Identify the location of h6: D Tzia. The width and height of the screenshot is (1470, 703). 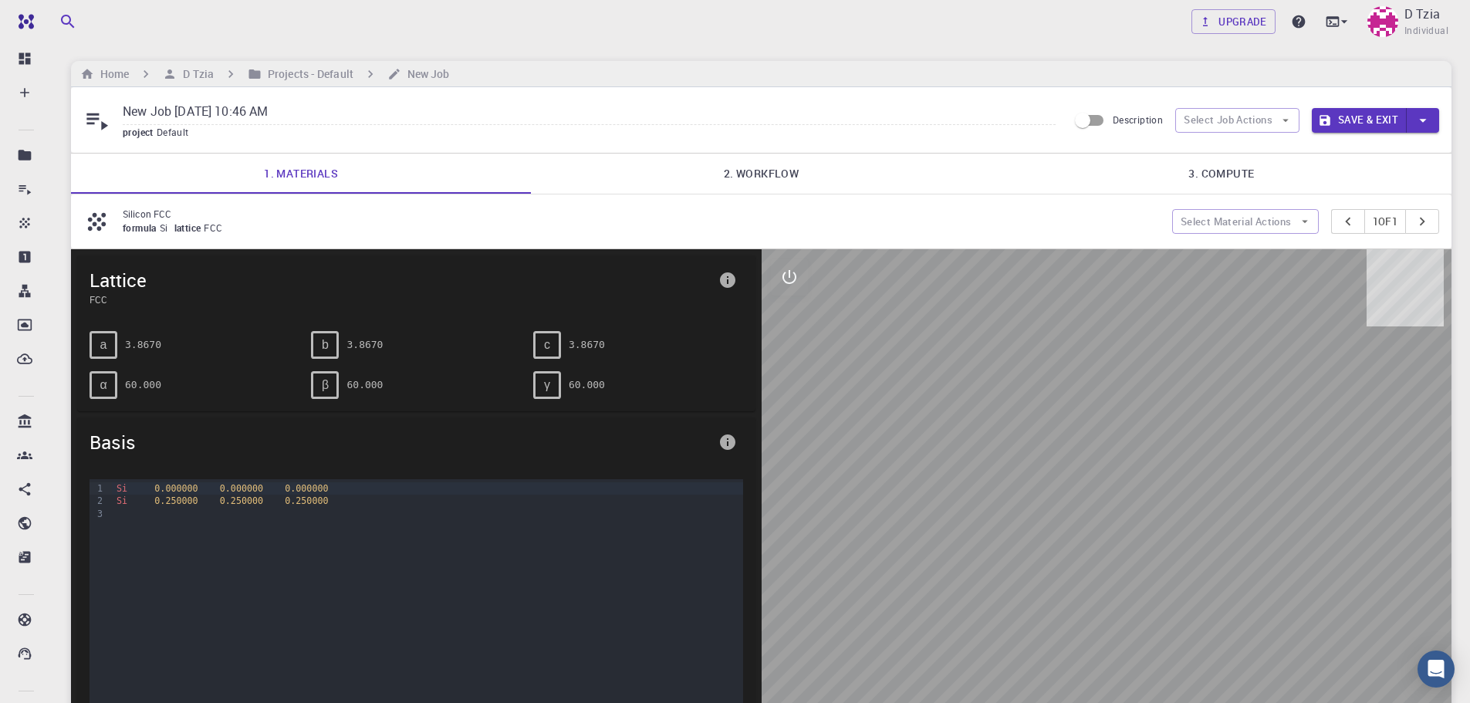
(195, 74).